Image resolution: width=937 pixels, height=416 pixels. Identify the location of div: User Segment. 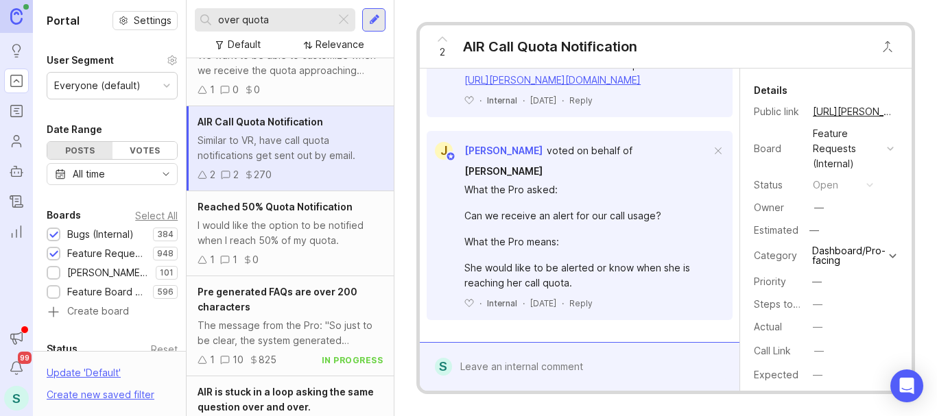
(80, 60).